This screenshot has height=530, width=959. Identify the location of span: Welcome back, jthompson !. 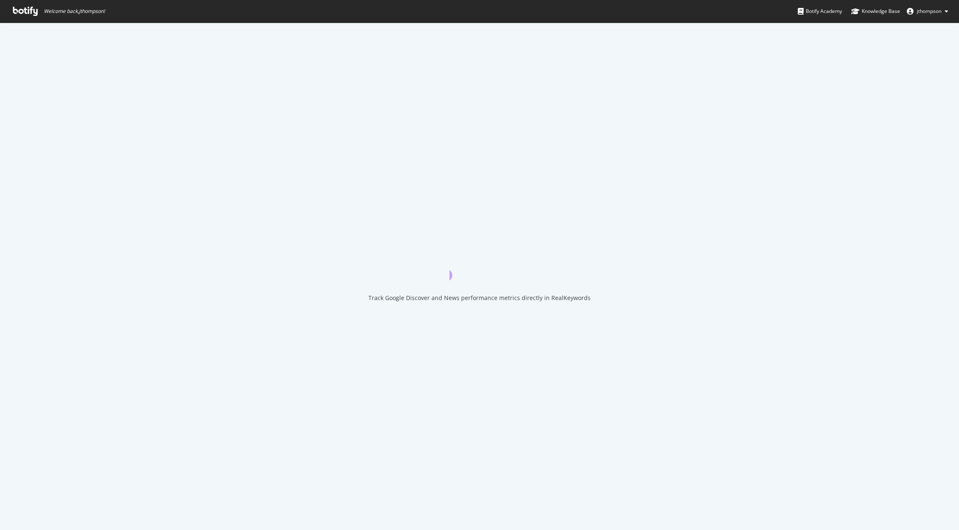
(74, 11).